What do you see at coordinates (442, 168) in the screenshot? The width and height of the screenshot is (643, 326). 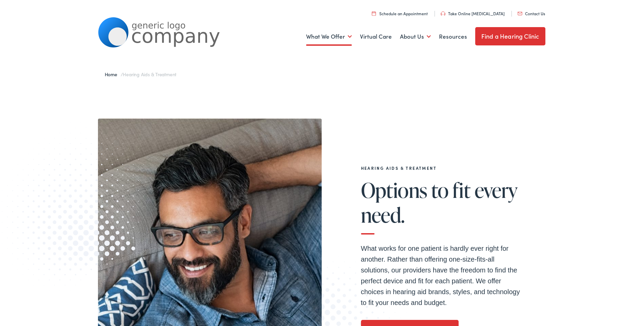 I see `h2: Hearing Aids & Treatment` at bounding box center [442, 168].